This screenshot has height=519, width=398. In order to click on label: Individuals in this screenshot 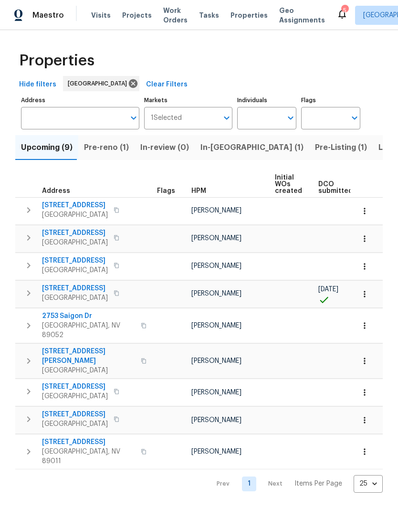, I will do `click(267, 100)`.